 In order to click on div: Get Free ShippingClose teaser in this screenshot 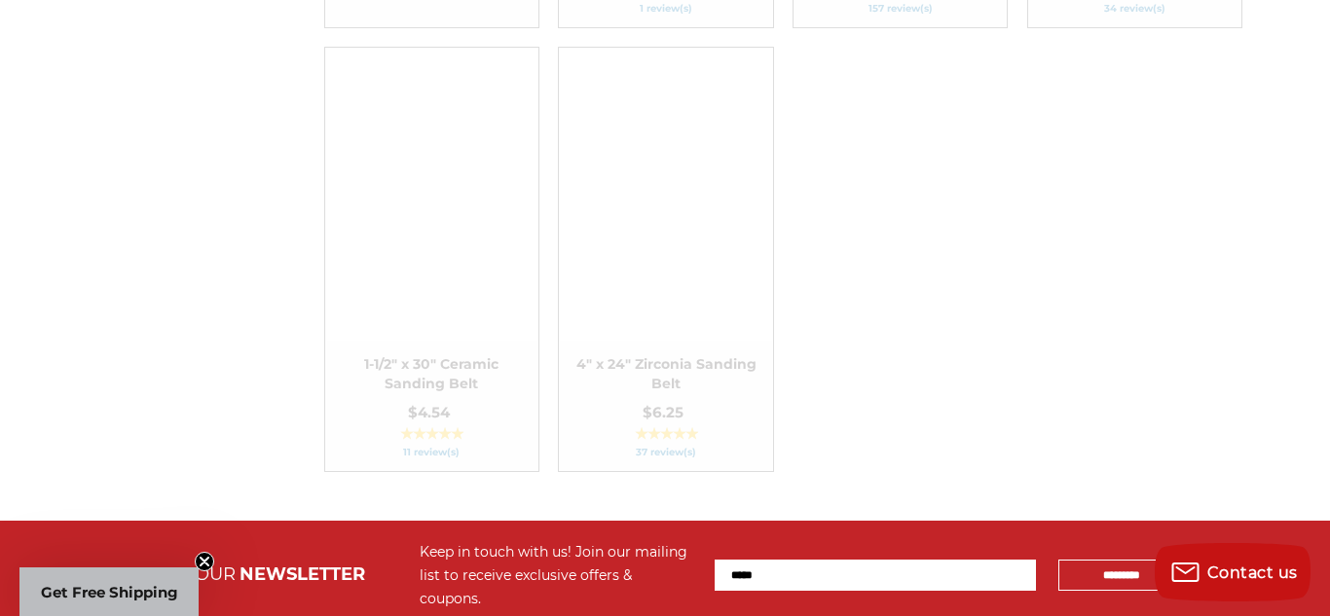, I will do `click(109, 592)`.